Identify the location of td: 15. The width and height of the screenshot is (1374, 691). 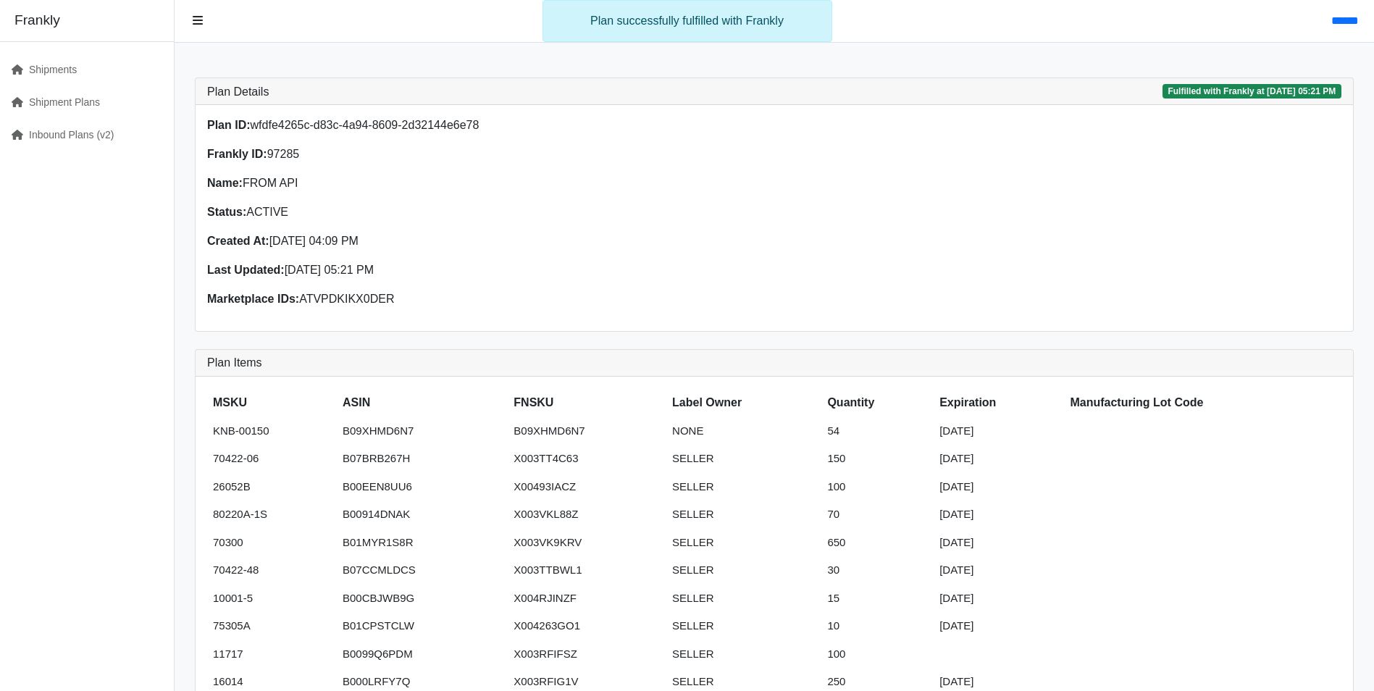
(877, 598).